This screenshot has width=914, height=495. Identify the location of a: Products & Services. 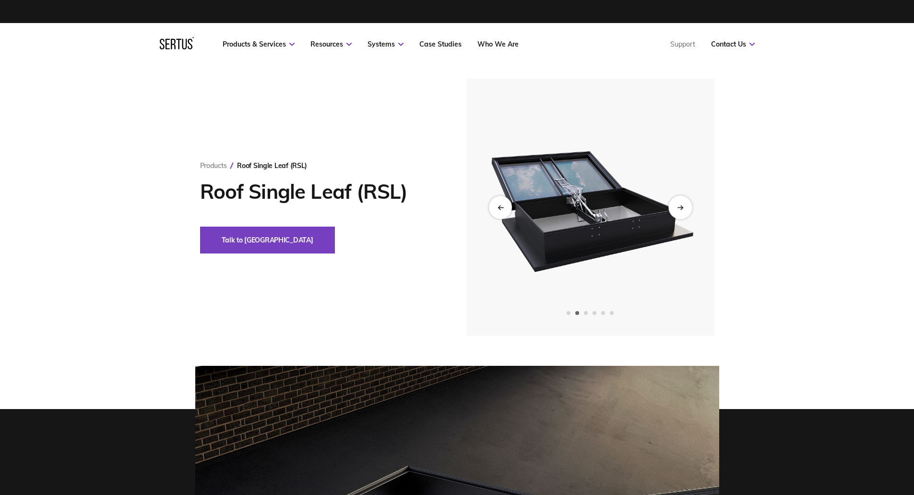
(259, 44).